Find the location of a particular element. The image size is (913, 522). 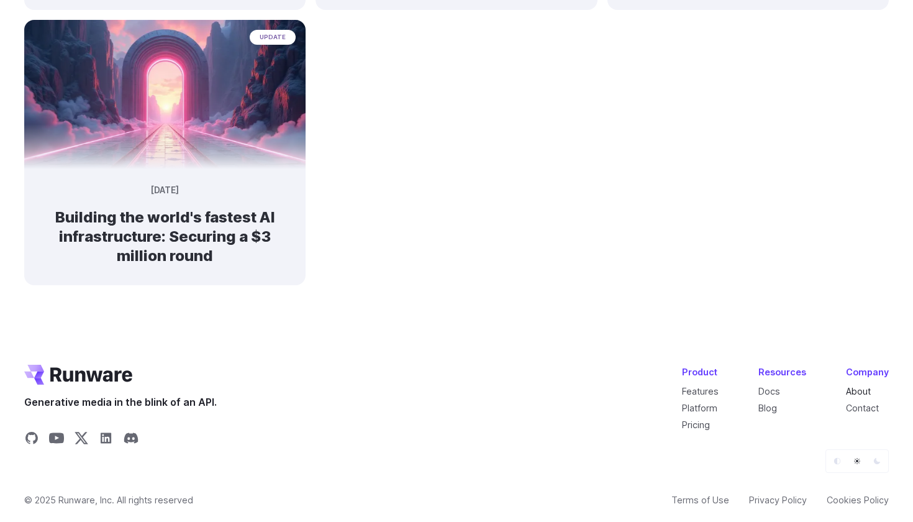

a: Features is located at coordinates (700, 391).